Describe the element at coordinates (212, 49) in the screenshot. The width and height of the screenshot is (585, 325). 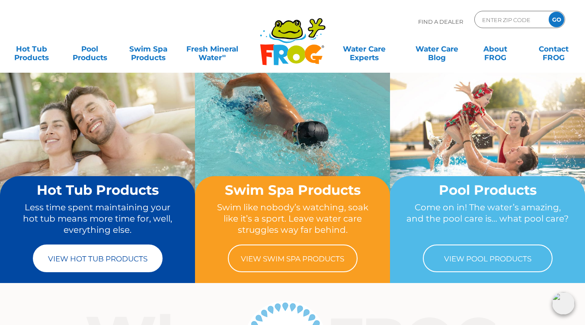
I see `a: Fresh MineralWater∞` at that location.